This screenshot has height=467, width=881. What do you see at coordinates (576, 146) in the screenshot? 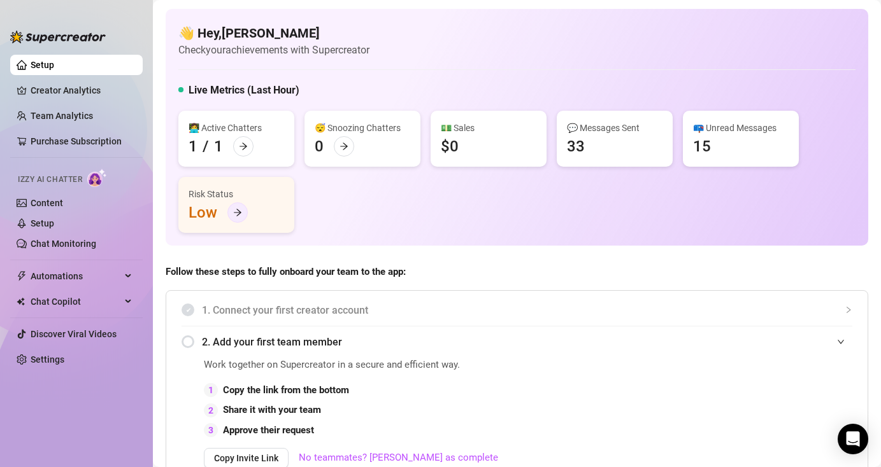
I see `div: 33` at bounding box center [576, 146].